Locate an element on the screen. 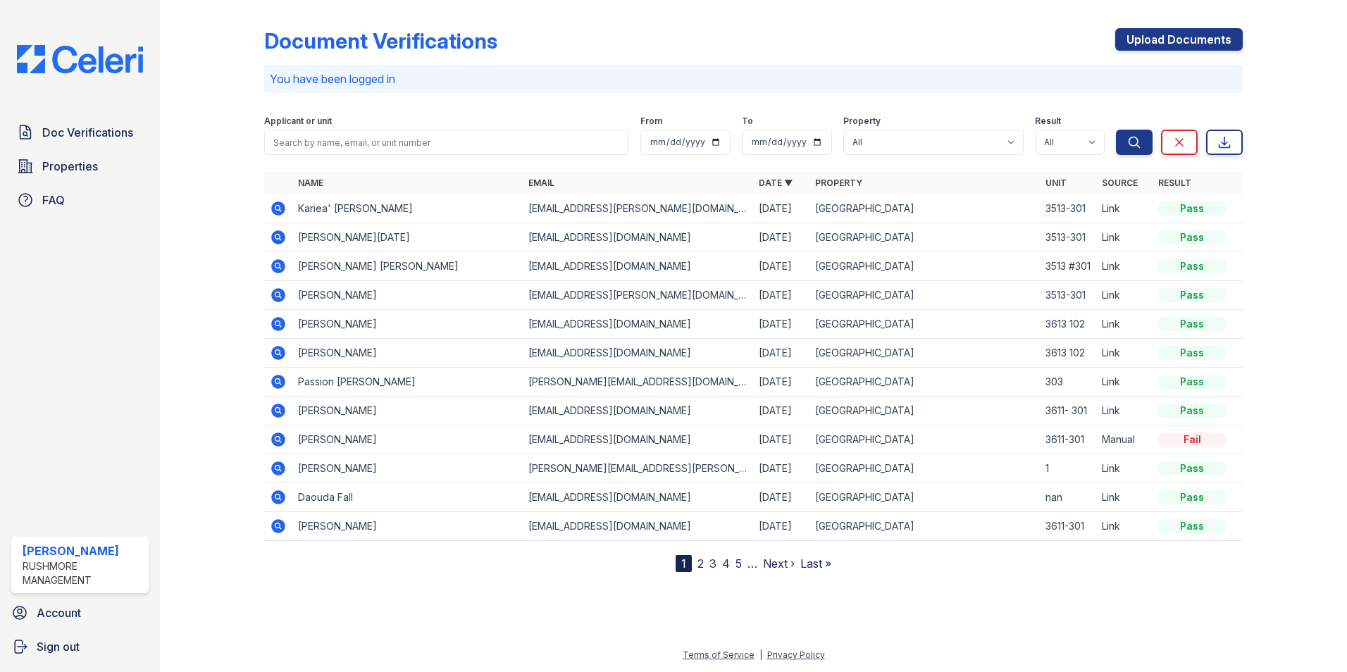 The height and width of the screenshot is (672, 1347). label: To is located at coordinates (747, 121).